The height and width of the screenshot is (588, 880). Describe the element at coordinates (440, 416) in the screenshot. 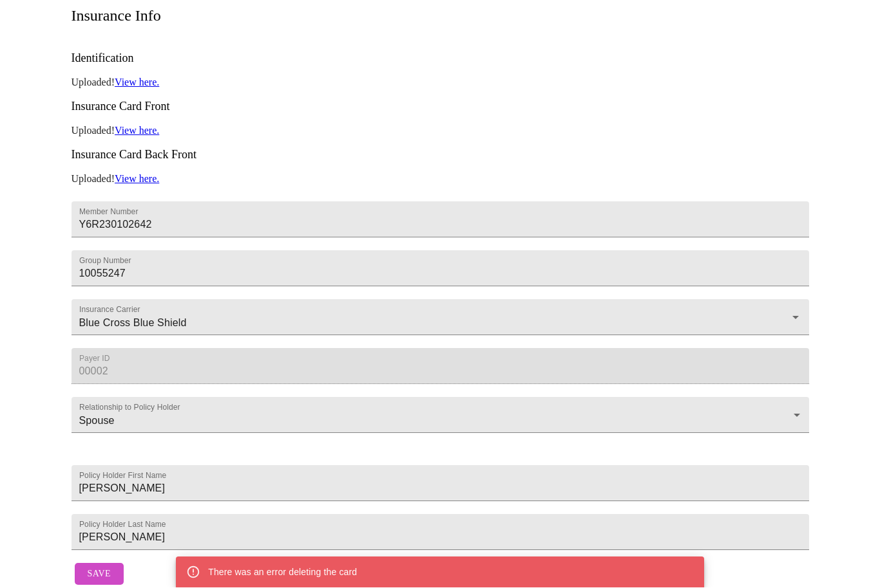

I see `div: Spouse` at that location.